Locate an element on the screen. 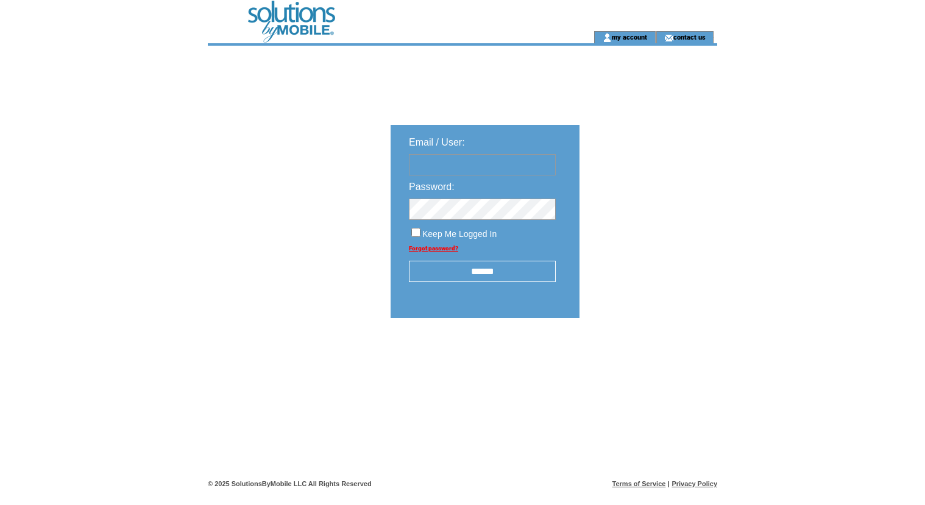 This screenshot has width=925, height=505. span: Email / User: is located at coordinates (437, 142).